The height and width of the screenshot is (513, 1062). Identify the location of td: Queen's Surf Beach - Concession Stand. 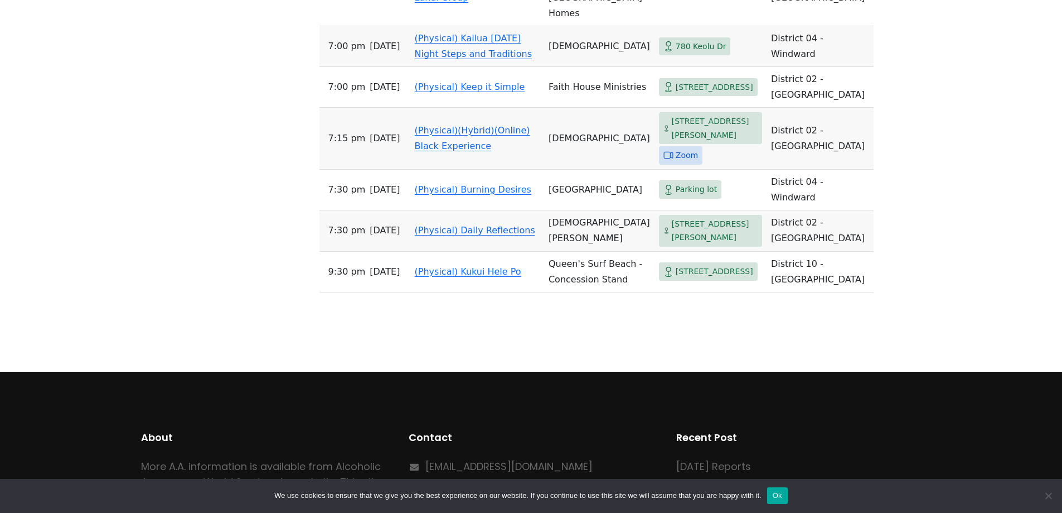
(600, 272).